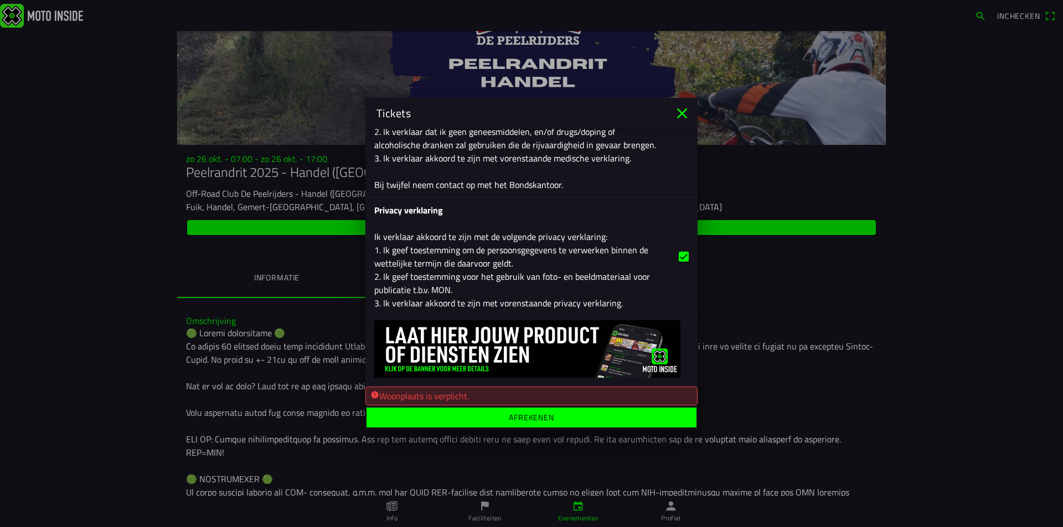  Describe the element at coordinates (682, 113) in the screenshot. I see `ion-icon: close` at that location.